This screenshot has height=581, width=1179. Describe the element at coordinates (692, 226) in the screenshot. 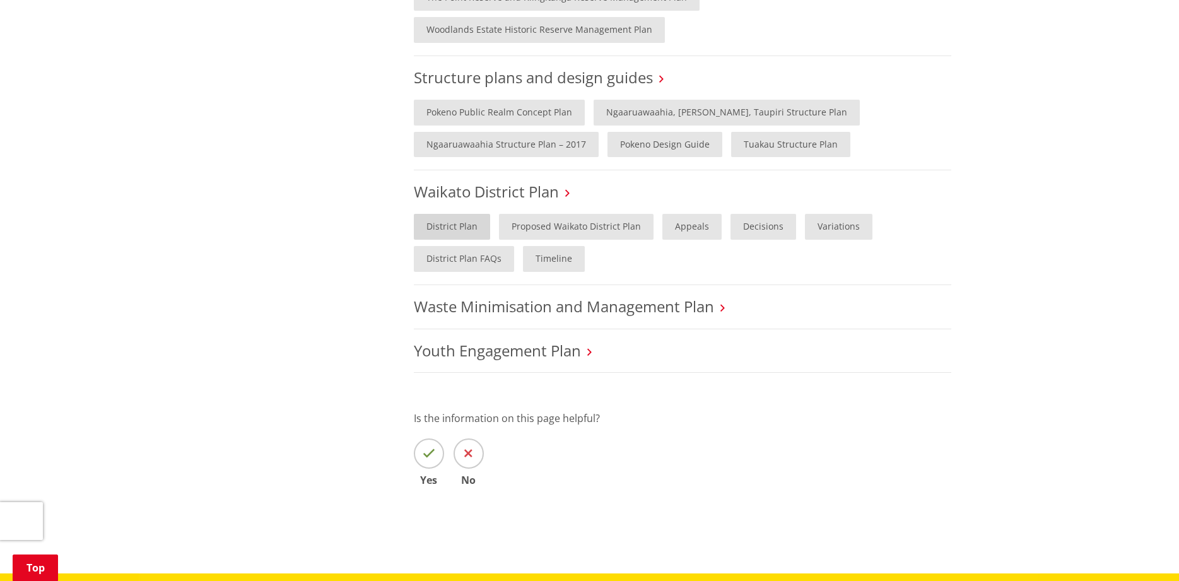

I see `a: Appeals` at that location.